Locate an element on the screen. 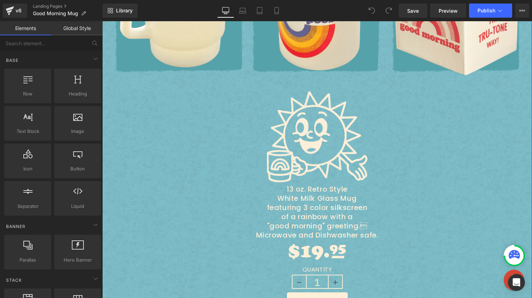  label: QUANTITY is located at coordinates (215, 249).